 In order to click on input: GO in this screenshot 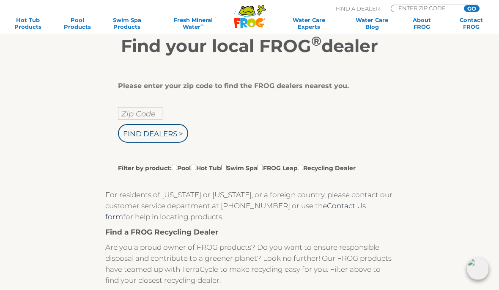, I will do `click(471, 8)`.